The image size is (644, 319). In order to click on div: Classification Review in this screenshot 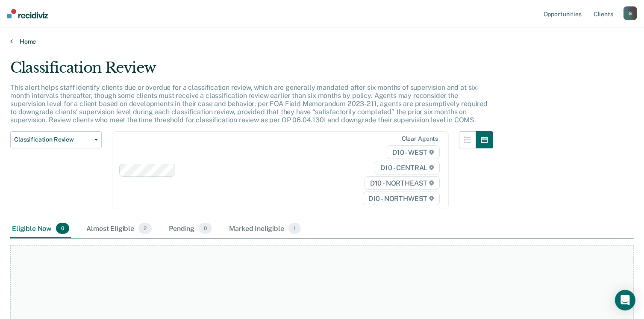, I will do `click(252, 71)`.